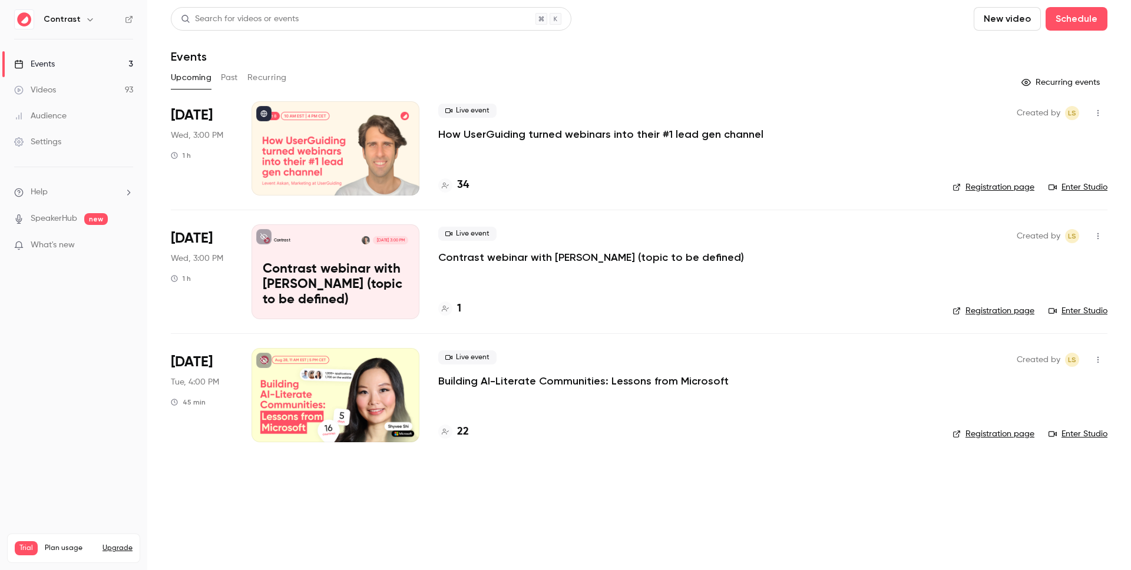  What do you see at coordinates (70, 548) in the screenshot?
I see `span: Plan usage` at bounding box center [70, 548].